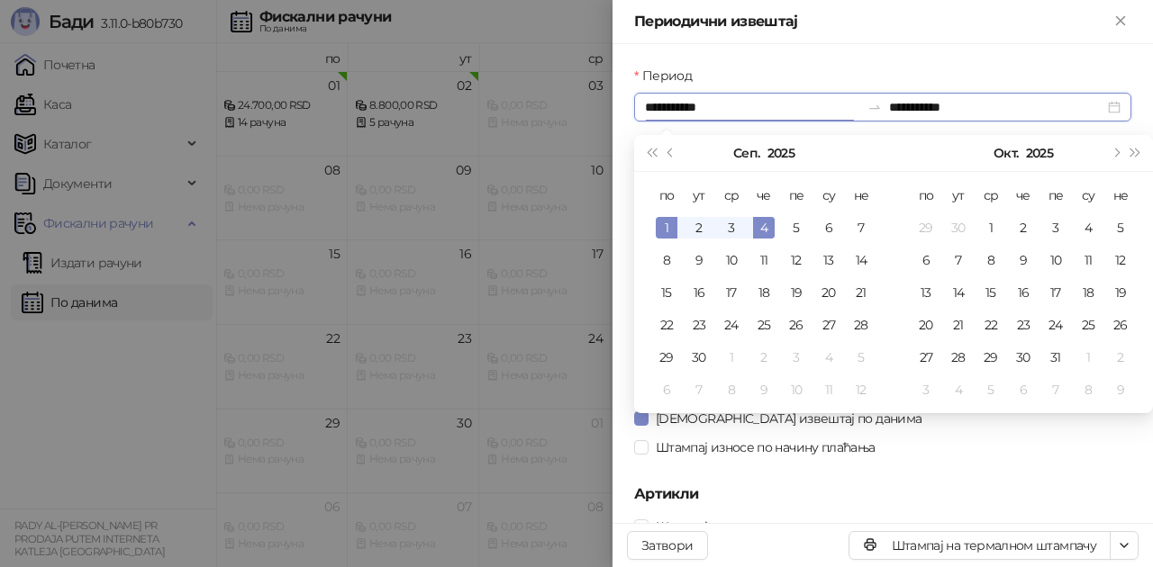  Describe the element at coordinates (796, 325) in the screenshot. I see `td: 2025-09-26` at that location.